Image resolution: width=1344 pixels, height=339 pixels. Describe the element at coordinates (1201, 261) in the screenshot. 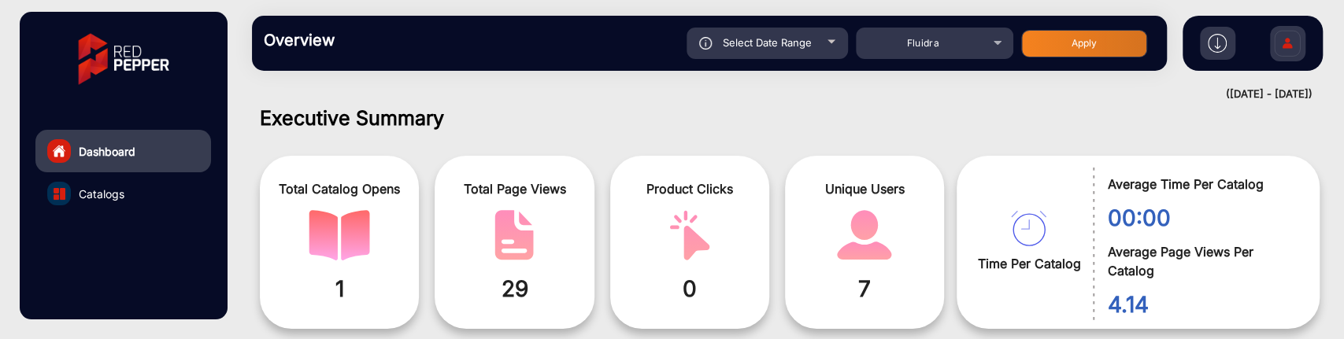

I see `span: Average Page Views Per Catalog` at that location.